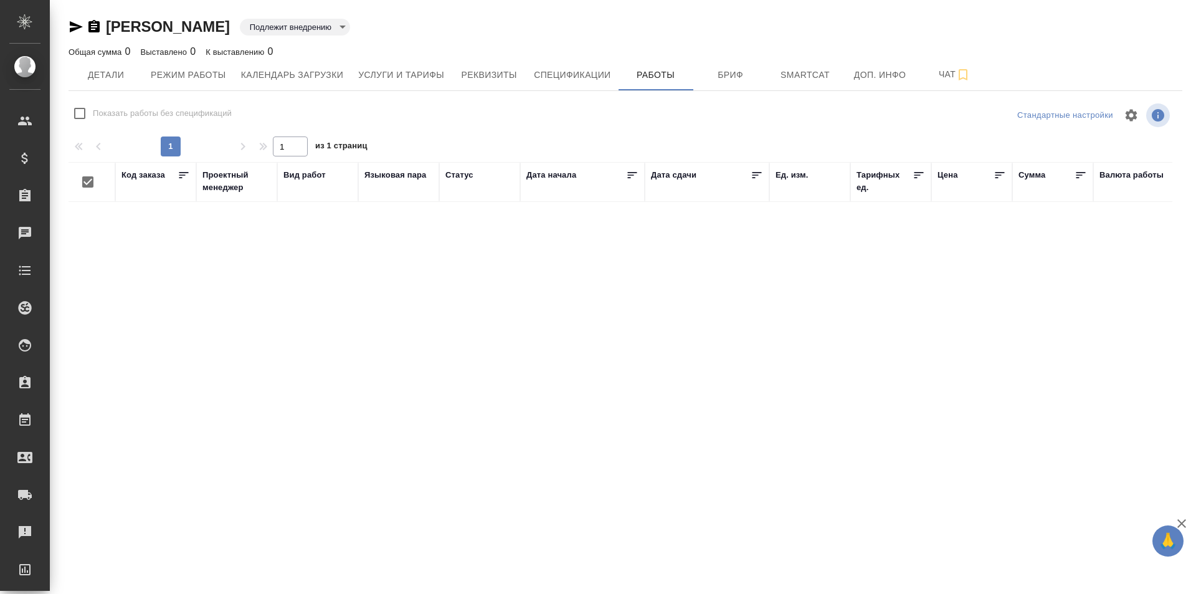 This screenshot has width=1196, height=594. Describe the element at coordinates (947, 175) in the screenshot. I see `div: Цена` at that location.